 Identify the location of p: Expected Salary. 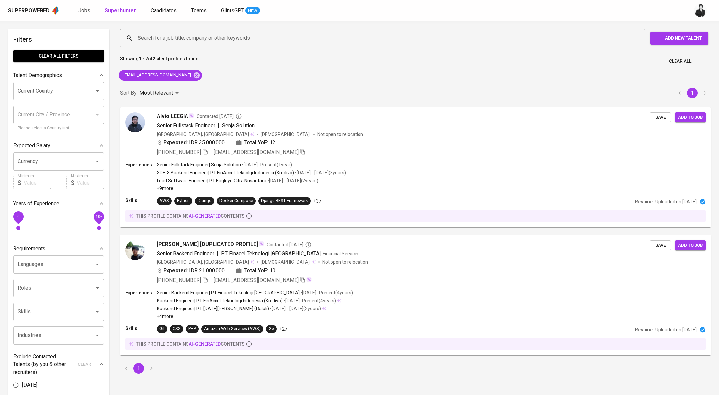
(32, 146).